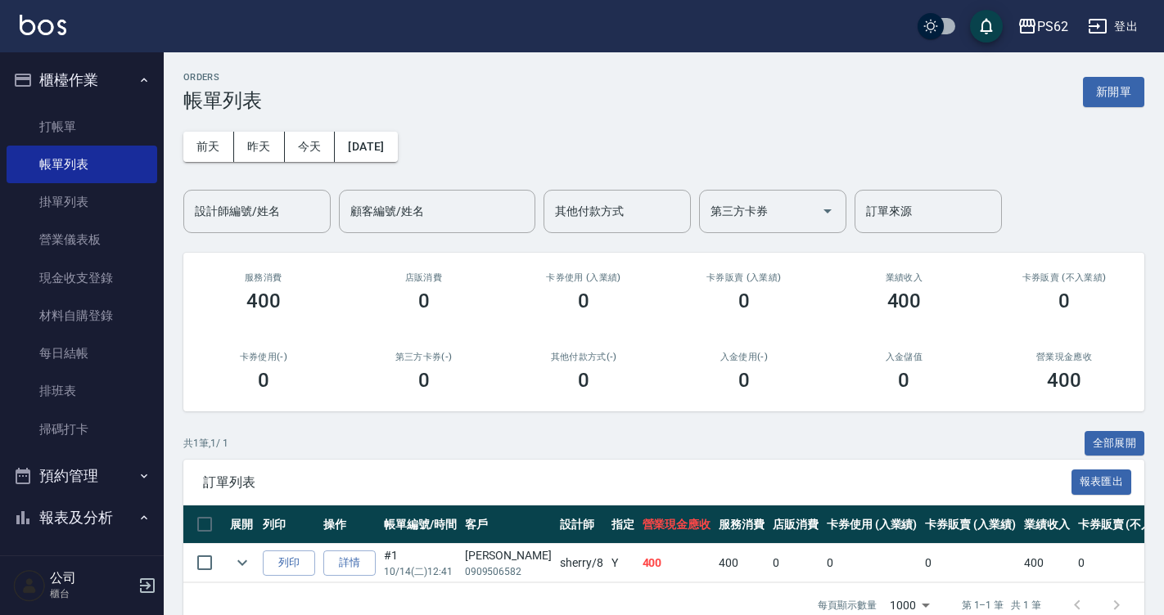 This screenshot has width=1164, height=615. I want to click on a: 現金收支登錄, so click(82, 278).